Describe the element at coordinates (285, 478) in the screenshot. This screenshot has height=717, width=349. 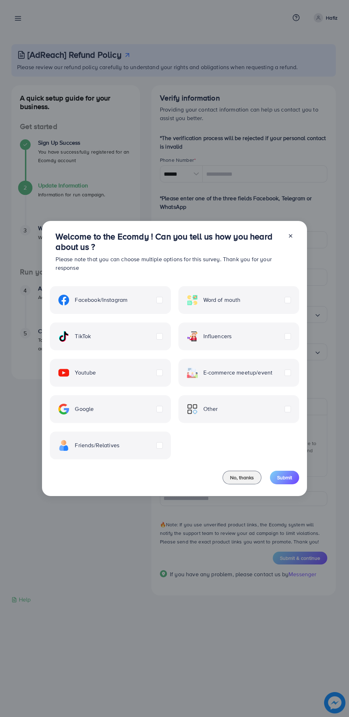
I see `button: Submit` at that location.